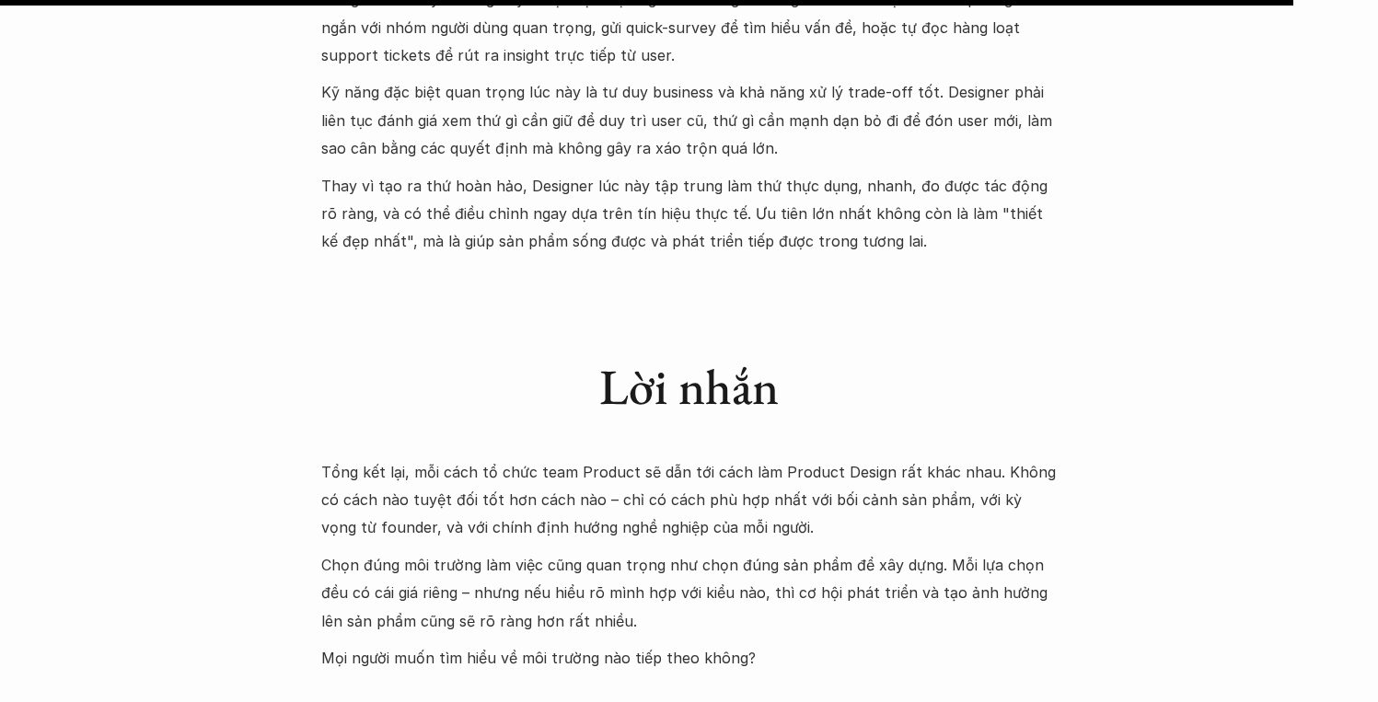 Image resolution: width=1378 pixels, height=702 pixels. Describe the element at coordinates (690, 120) in the screenshot. I see `p: Kỹ năng đặc biệt quan trọng lúc này là tư duy business và khả năng xử lý trade-off tốt. Designer ...` at that location.